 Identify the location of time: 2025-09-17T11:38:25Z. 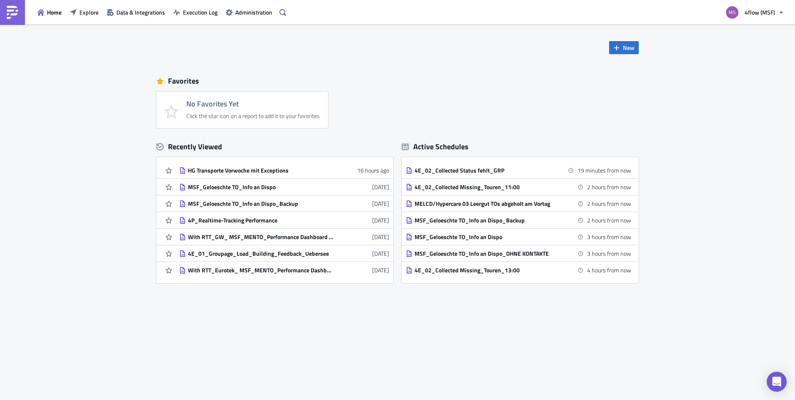
(381, 253).